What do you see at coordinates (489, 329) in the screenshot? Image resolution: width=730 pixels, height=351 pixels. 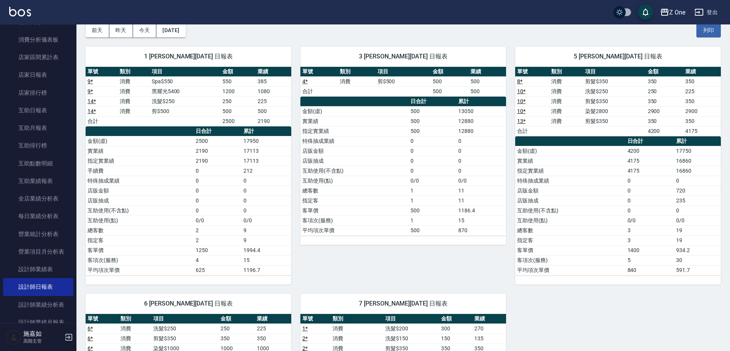 I see `td: 270` at bounding box center [489, 329].